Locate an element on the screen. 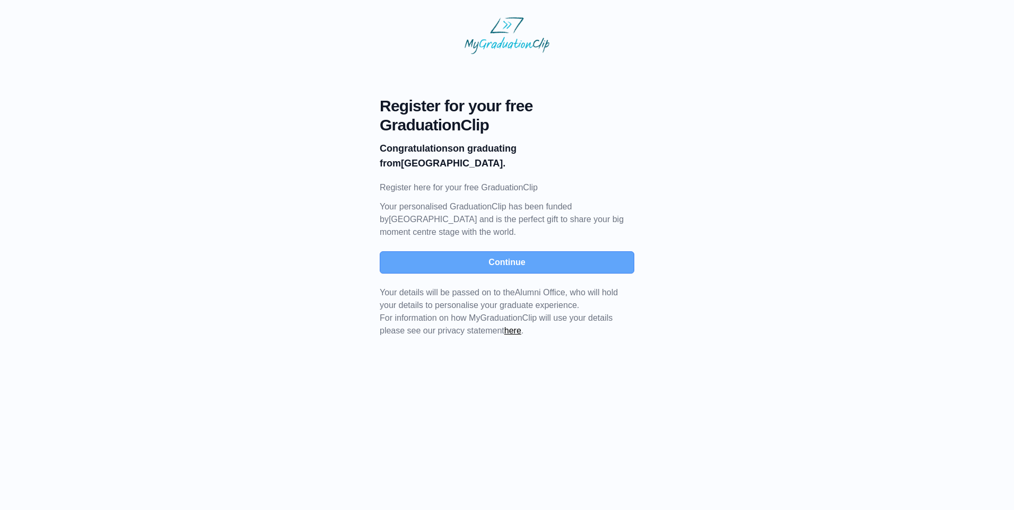 This screenshot has height=510, width=1014. p: Register here for your free GraduationClip is located at coordinates (507, 188).